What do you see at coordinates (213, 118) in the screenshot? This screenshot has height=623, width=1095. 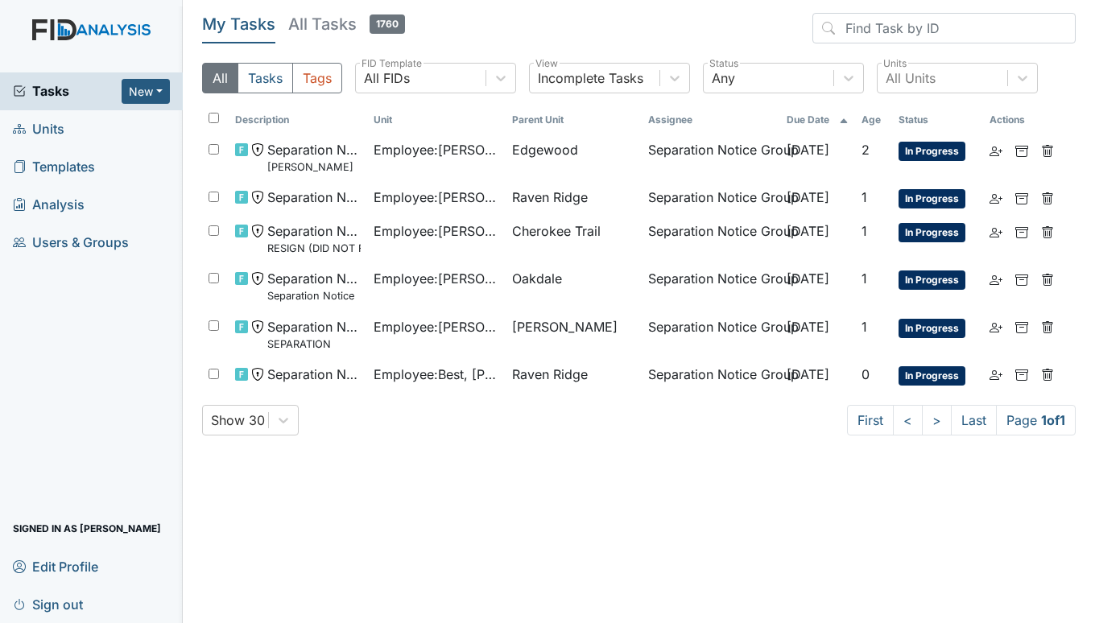 I see `input: Toggle All Rows Selected` at bounding box center [213, 118].